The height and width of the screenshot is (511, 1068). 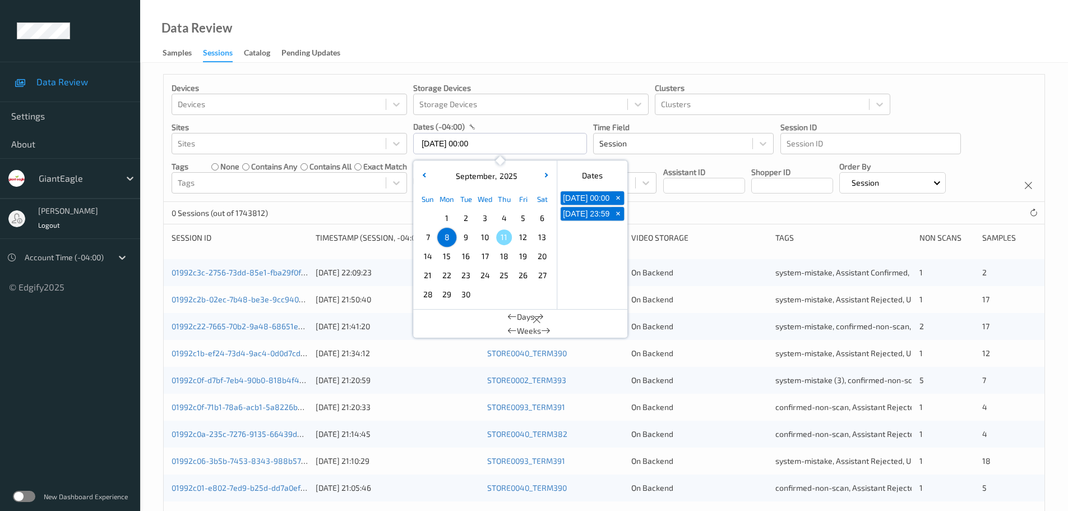 I want to click on p: Storage Devices, so click(x=531, y=88).